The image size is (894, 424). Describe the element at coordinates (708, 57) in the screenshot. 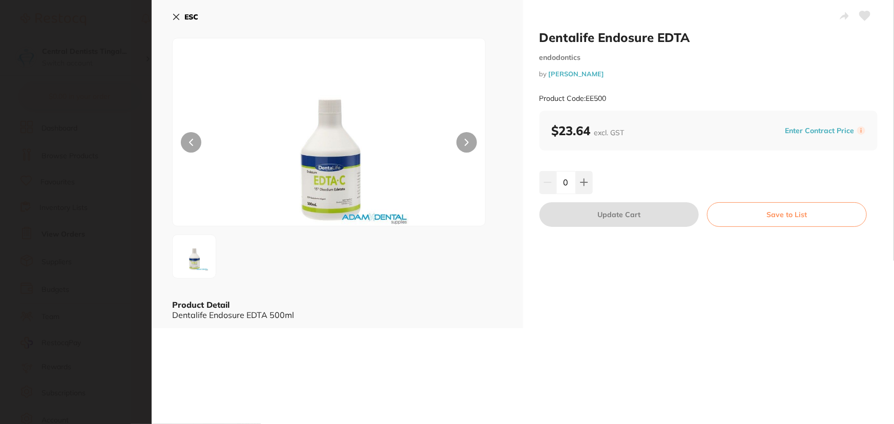

I see `small: endodontics` at that location.